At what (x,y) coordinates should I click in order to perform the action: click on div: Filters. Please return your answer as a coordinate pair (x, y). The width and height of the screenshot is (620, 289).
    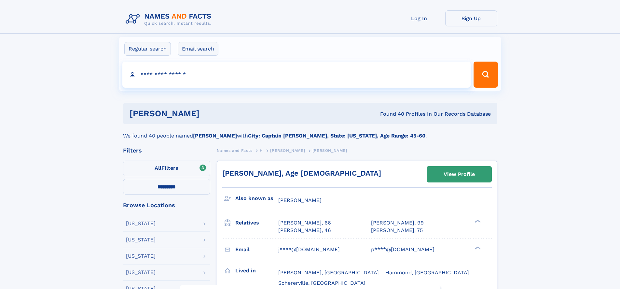
    Looking at the image, I should click on (167, 150).